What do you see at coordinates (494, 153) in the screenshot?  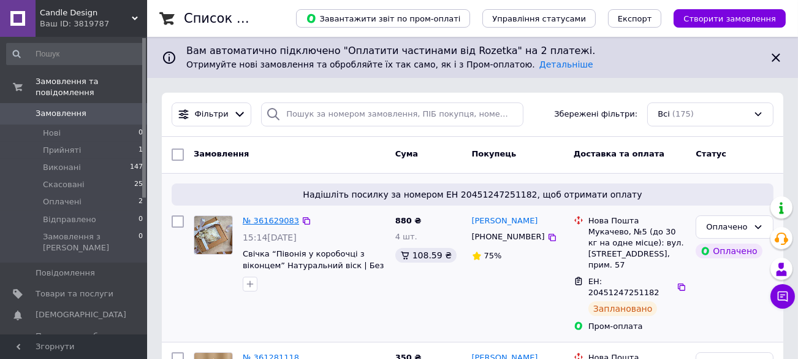 I see `span: Покупець` at bounding box center [494, 153].